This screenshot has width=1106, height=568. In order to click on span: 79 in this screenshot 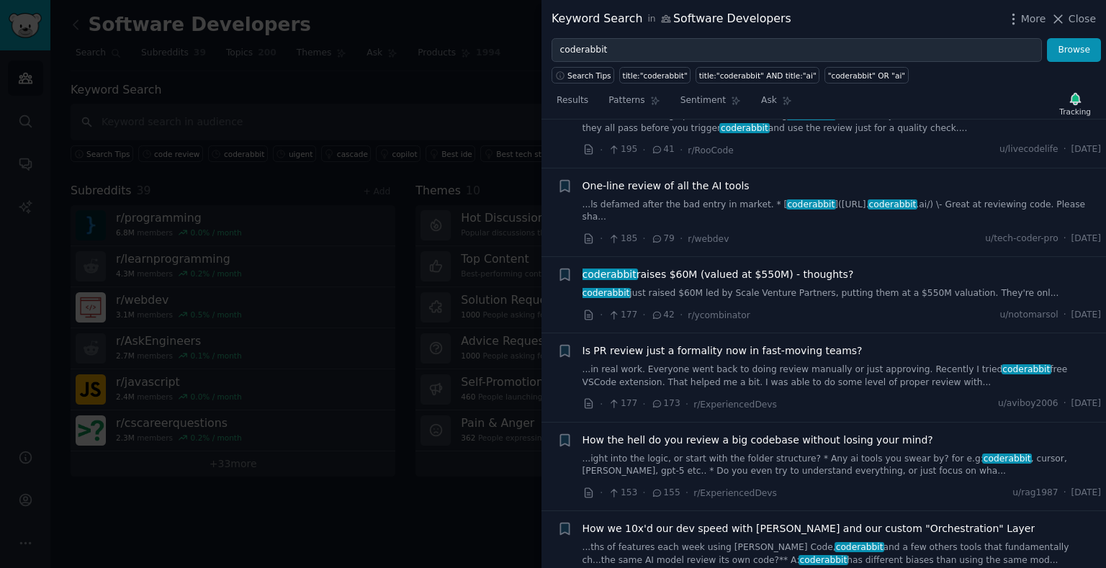, I will do `click(662, 239)`.